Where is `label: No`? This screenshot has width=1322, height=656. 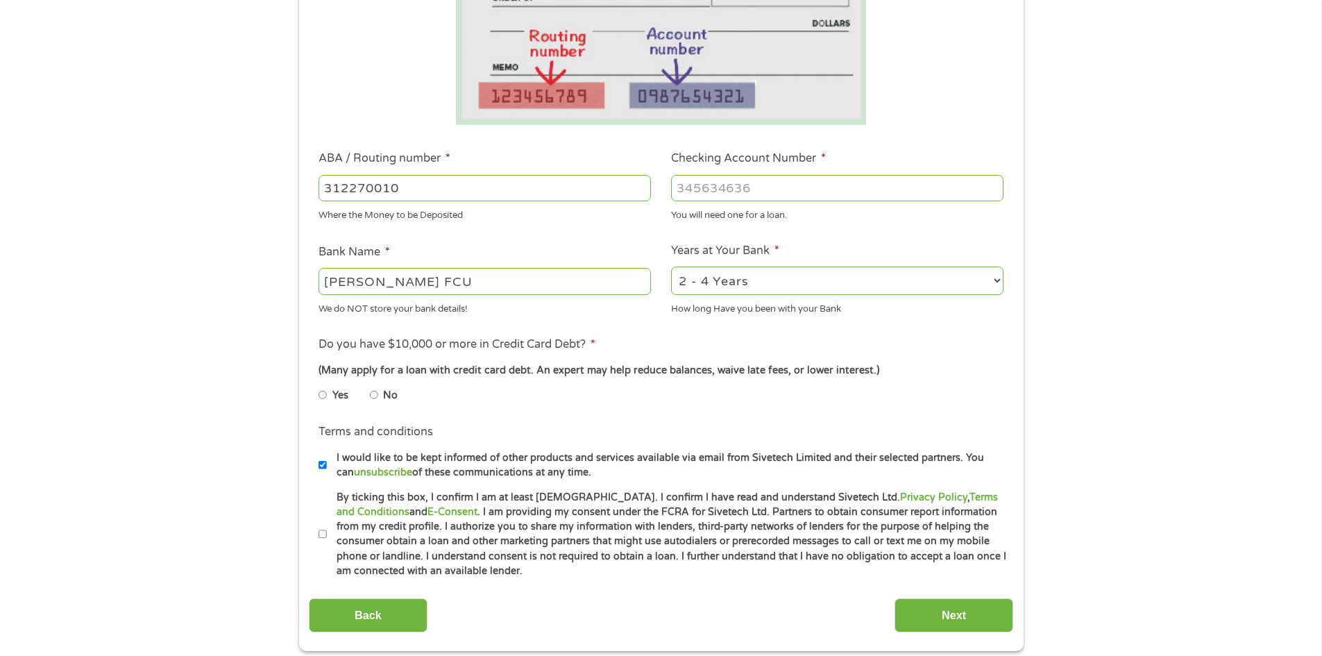
label: No is located at coordinates (390, 395).